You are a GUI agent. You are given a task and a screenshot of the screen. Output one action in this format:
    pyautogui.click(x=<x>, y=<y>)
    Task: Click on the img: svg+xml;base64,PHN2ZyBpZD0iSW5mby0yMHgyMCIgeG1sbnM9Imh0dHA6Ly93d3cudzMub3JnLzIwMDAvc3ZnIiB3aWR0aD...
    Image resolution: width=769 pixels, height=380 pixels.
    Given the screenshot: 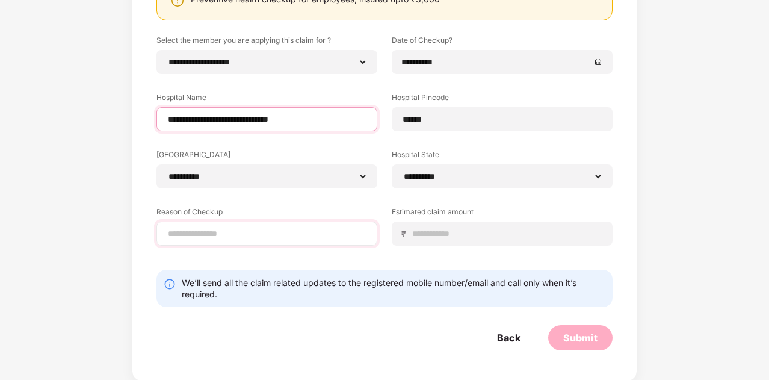 What is the action you would take?
    pyautogui.click(x=170, y=284)
    